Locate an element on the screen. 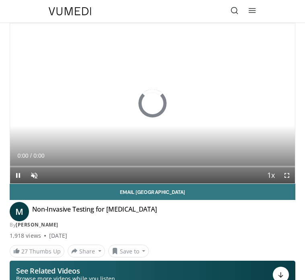 The height and width of the screenshot is (280, 305). img: VuMedi Logo is located at coordinates (70, 11).